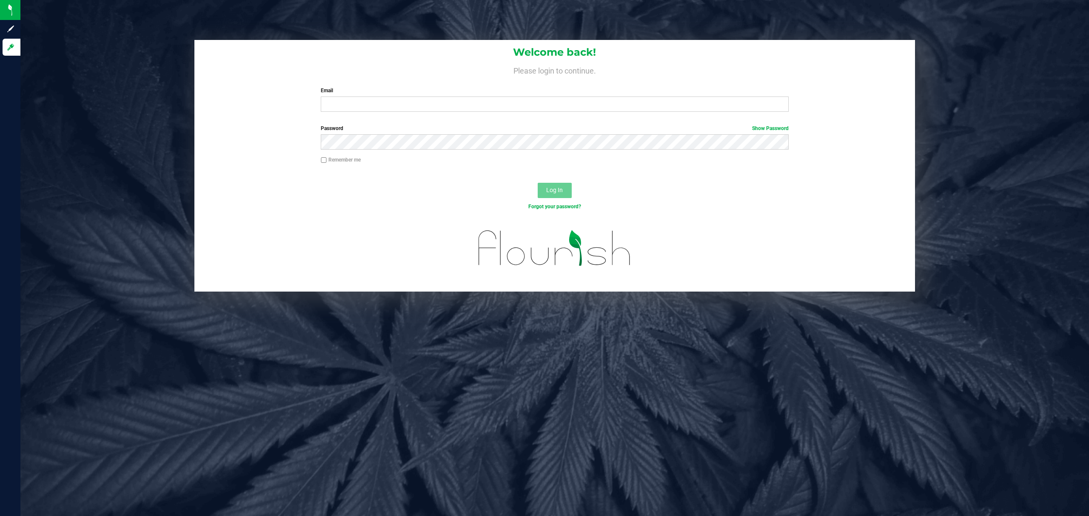 This screenshot has height=516, width=1089. Describe the element at coordinates (11, 47) in the screenshot. I see `inline-svg: Log in` at that location.